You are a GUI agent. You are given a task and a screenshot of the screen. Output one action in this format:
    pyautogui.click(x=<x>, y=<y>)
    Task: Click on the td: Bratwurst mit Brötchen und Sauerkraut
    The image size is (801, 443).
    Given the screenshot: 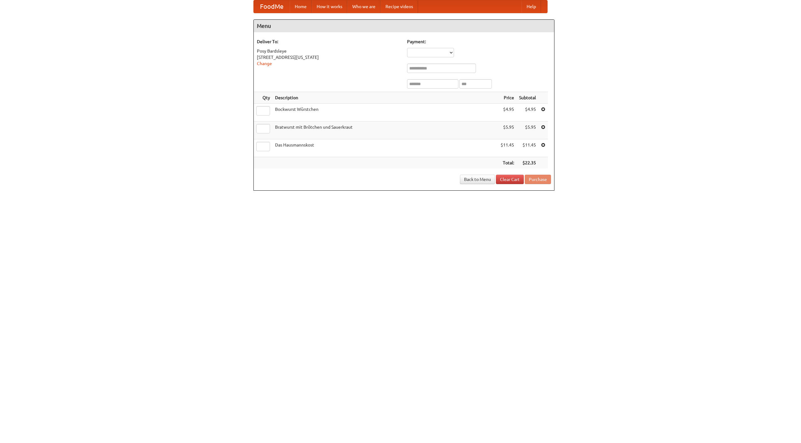 What is the action you would take?
    pyautogui.click(x=385, y=130)
    